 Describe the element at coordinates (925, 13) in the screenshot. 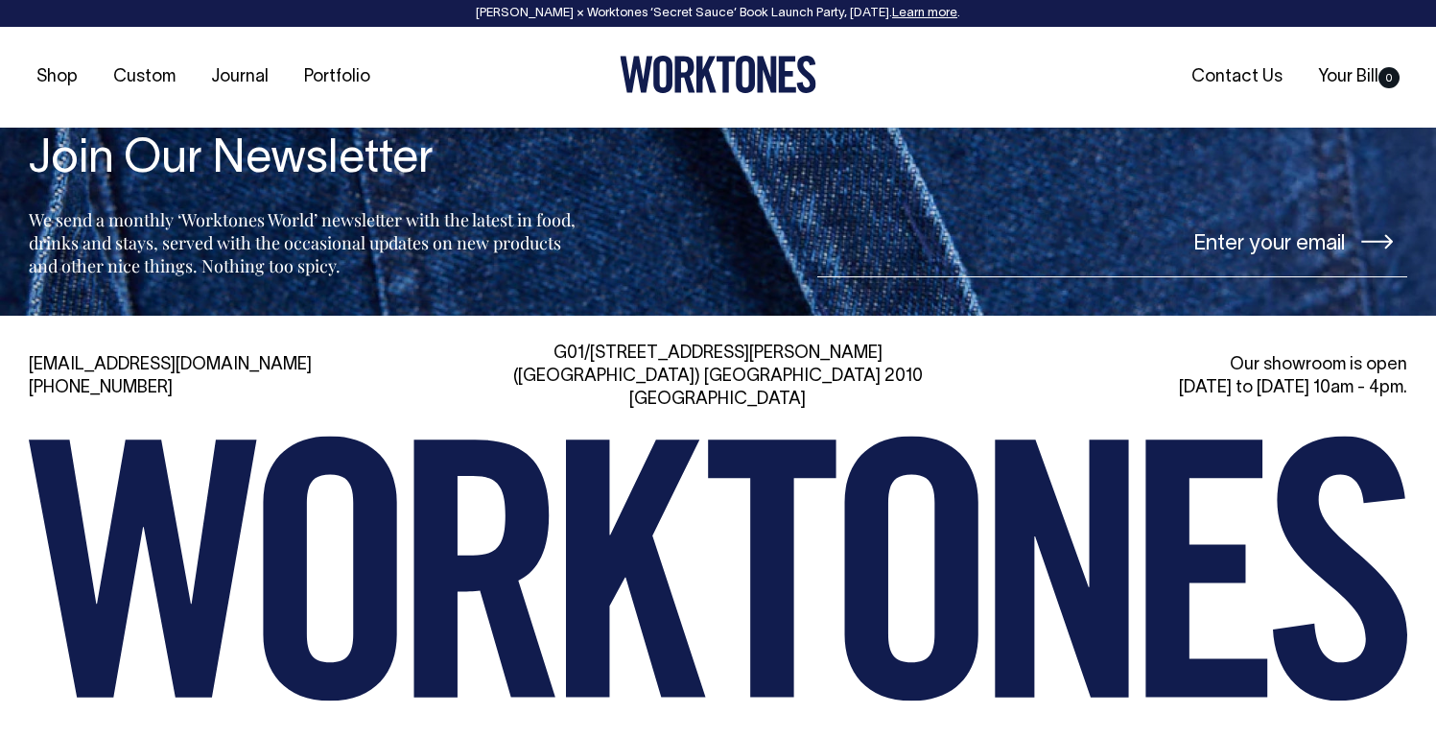

I see `a: Learn more` at that location.